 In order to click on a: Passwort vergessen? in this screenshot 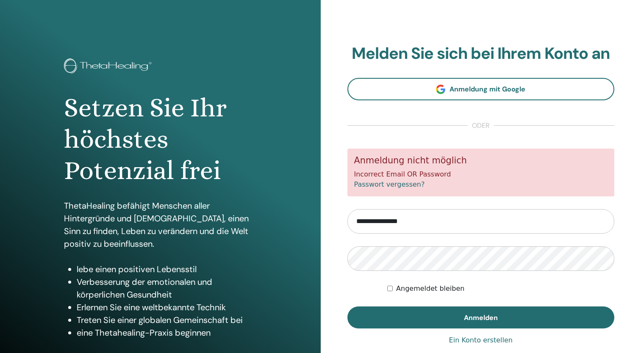, I will do `click(389, 184)`.